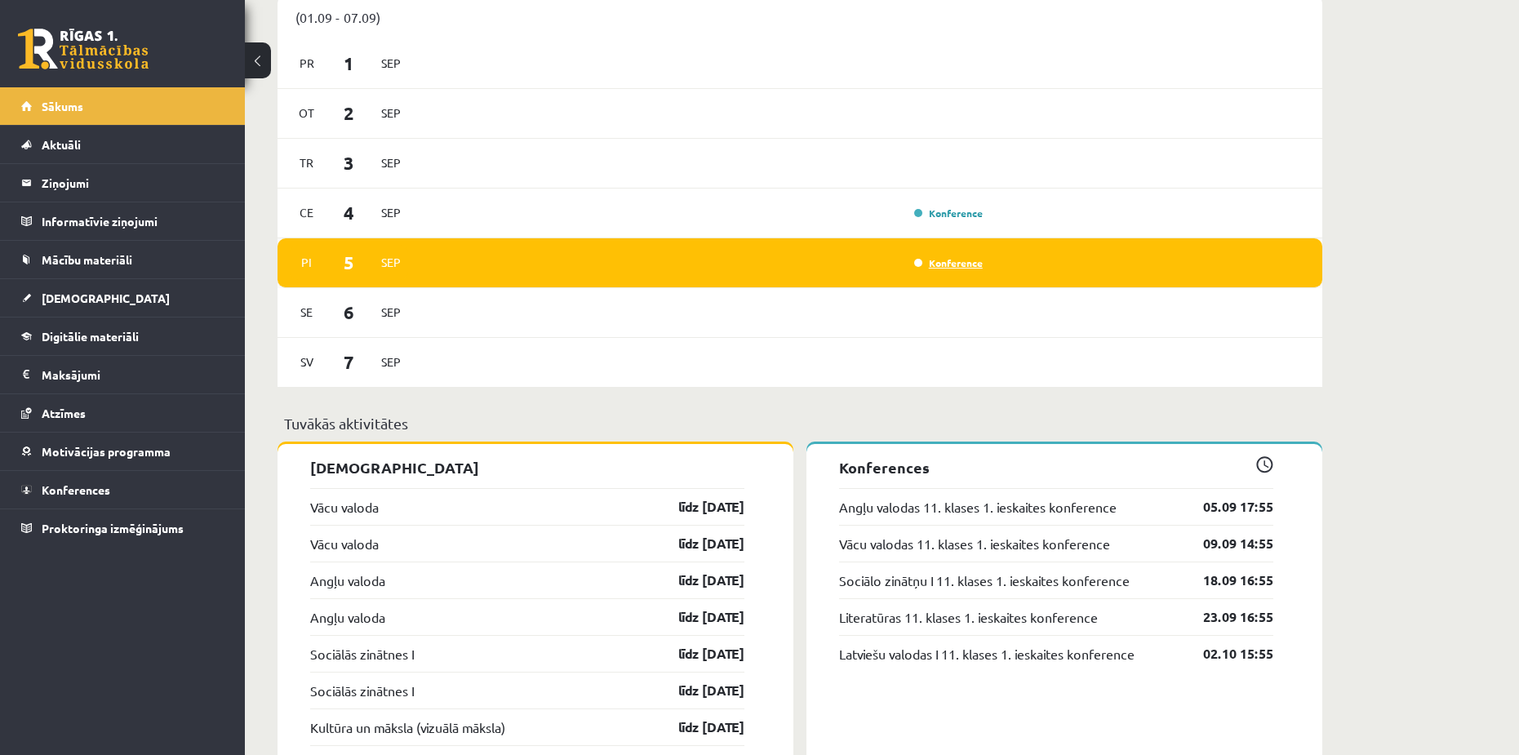 The width and height of the screenshot is (1519, 755). I want to click on p: Konferences, so click(1057, 467).